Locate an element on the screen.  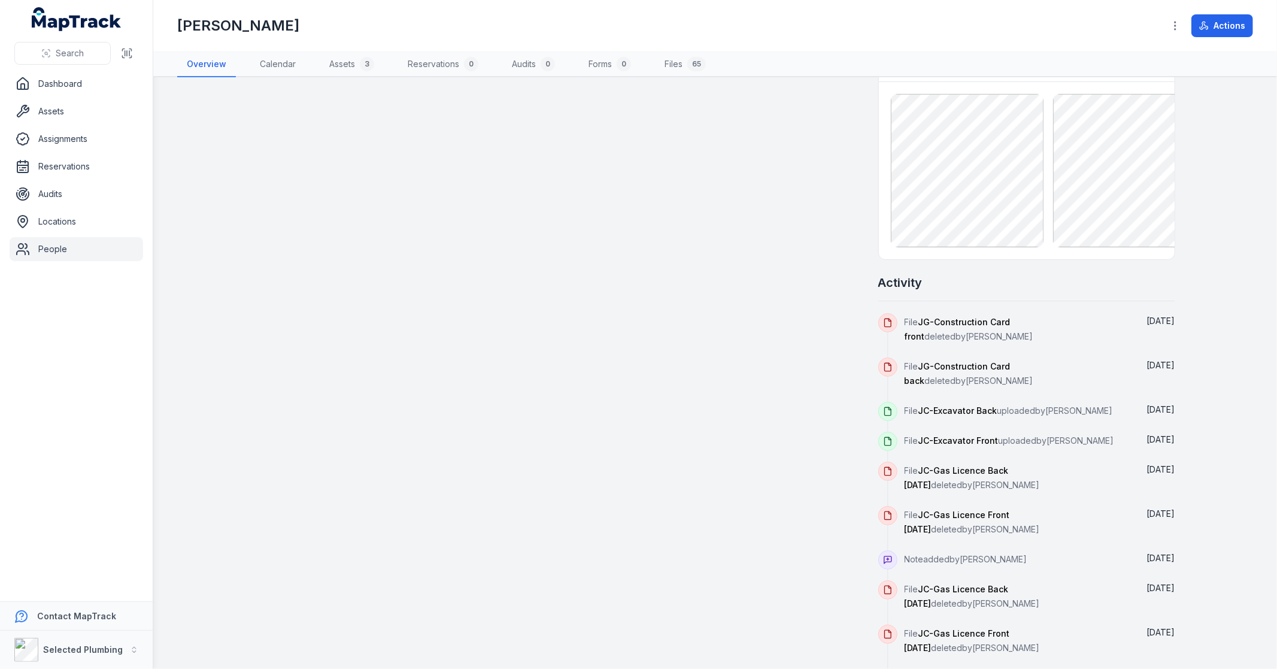
a: Assets3 is located at coordinates (351, 65).